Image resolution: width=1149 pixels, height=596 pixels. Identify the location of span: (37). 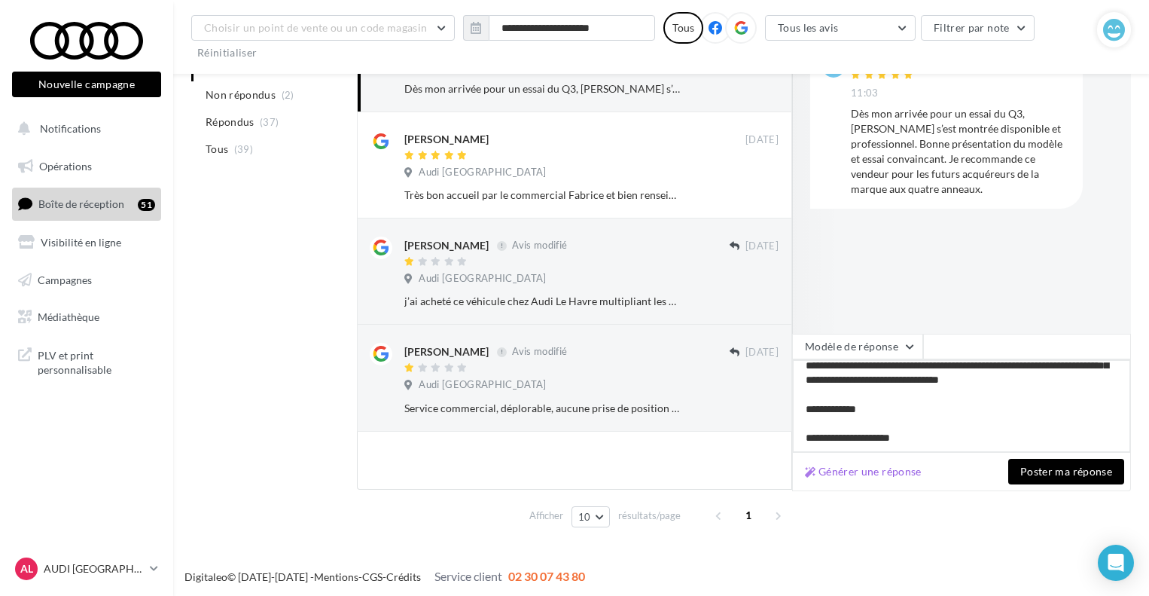
(269, 122).